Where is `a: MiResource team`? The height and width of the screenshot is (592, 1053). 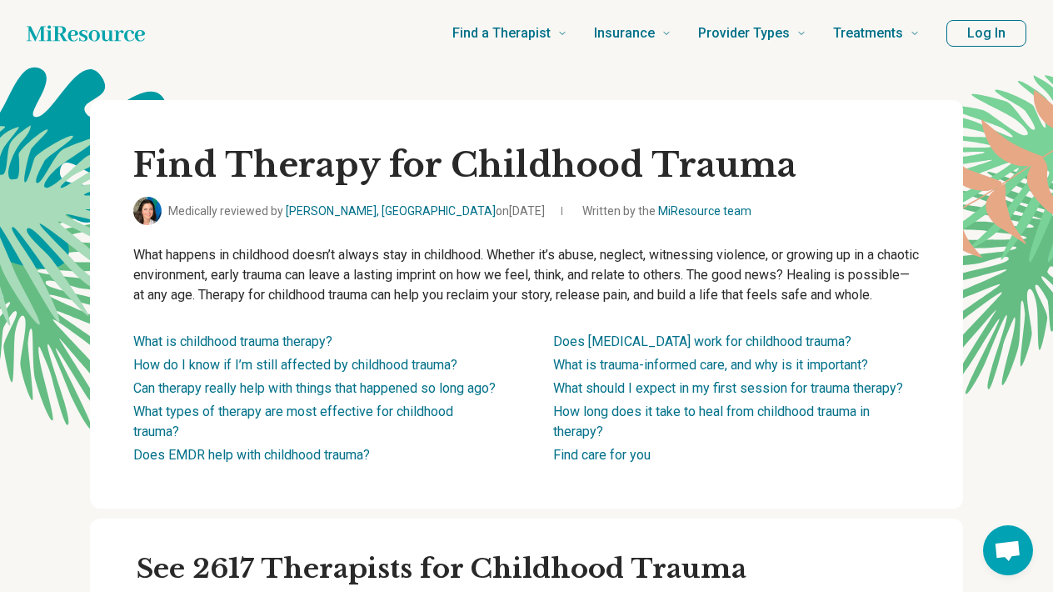
a: MiResource team is located at coordinates (705, 211).